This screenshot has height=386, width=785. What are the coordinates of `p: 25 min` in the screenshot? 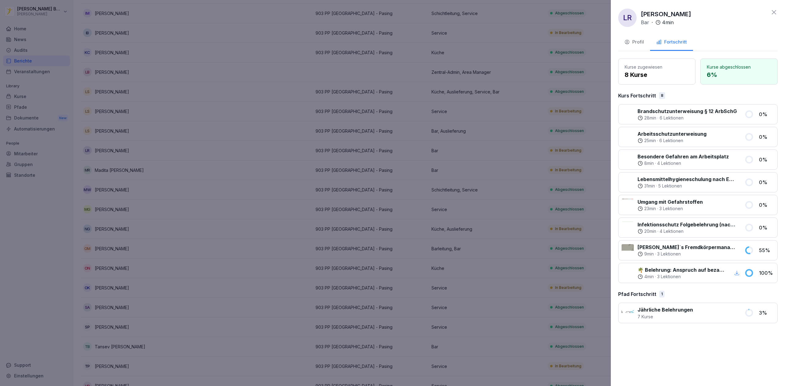 It's located at (650, 141).